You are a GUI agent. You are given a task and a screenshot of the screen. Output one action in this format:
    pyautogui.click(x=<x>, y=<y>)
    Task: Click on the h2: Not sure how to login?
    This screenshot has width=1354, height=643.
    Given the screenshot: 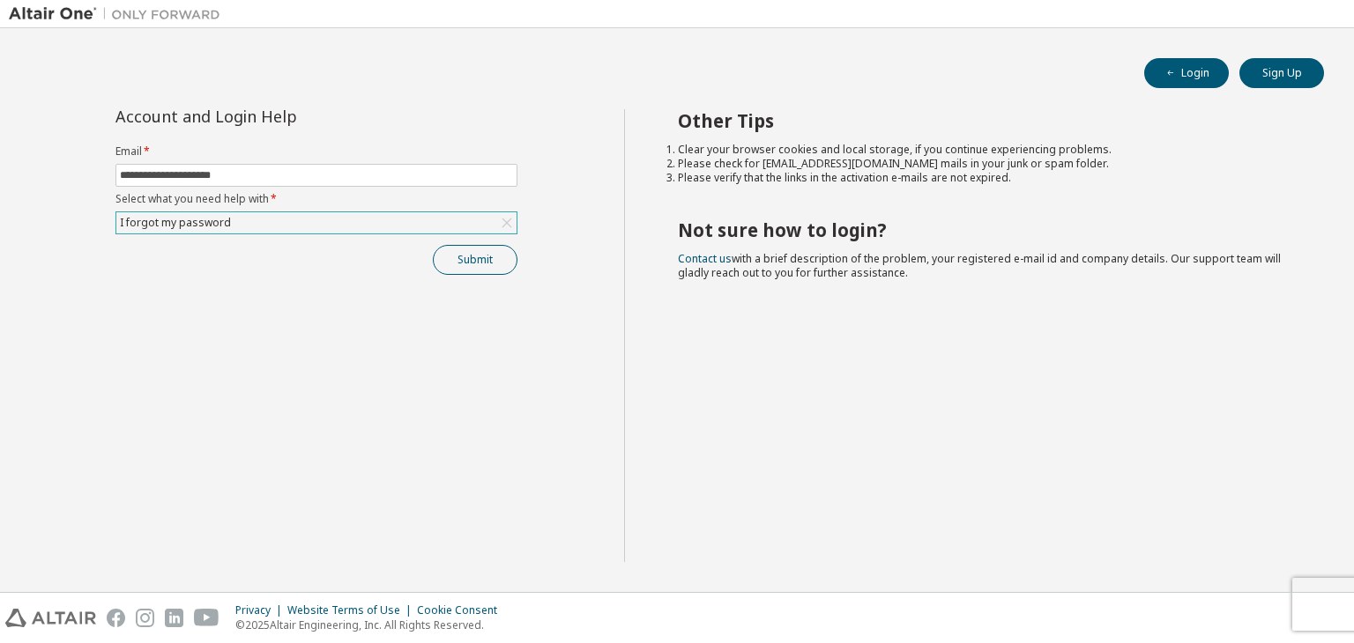 What is the action you would take?
    pyautogui.click(x=985, y=230)
    